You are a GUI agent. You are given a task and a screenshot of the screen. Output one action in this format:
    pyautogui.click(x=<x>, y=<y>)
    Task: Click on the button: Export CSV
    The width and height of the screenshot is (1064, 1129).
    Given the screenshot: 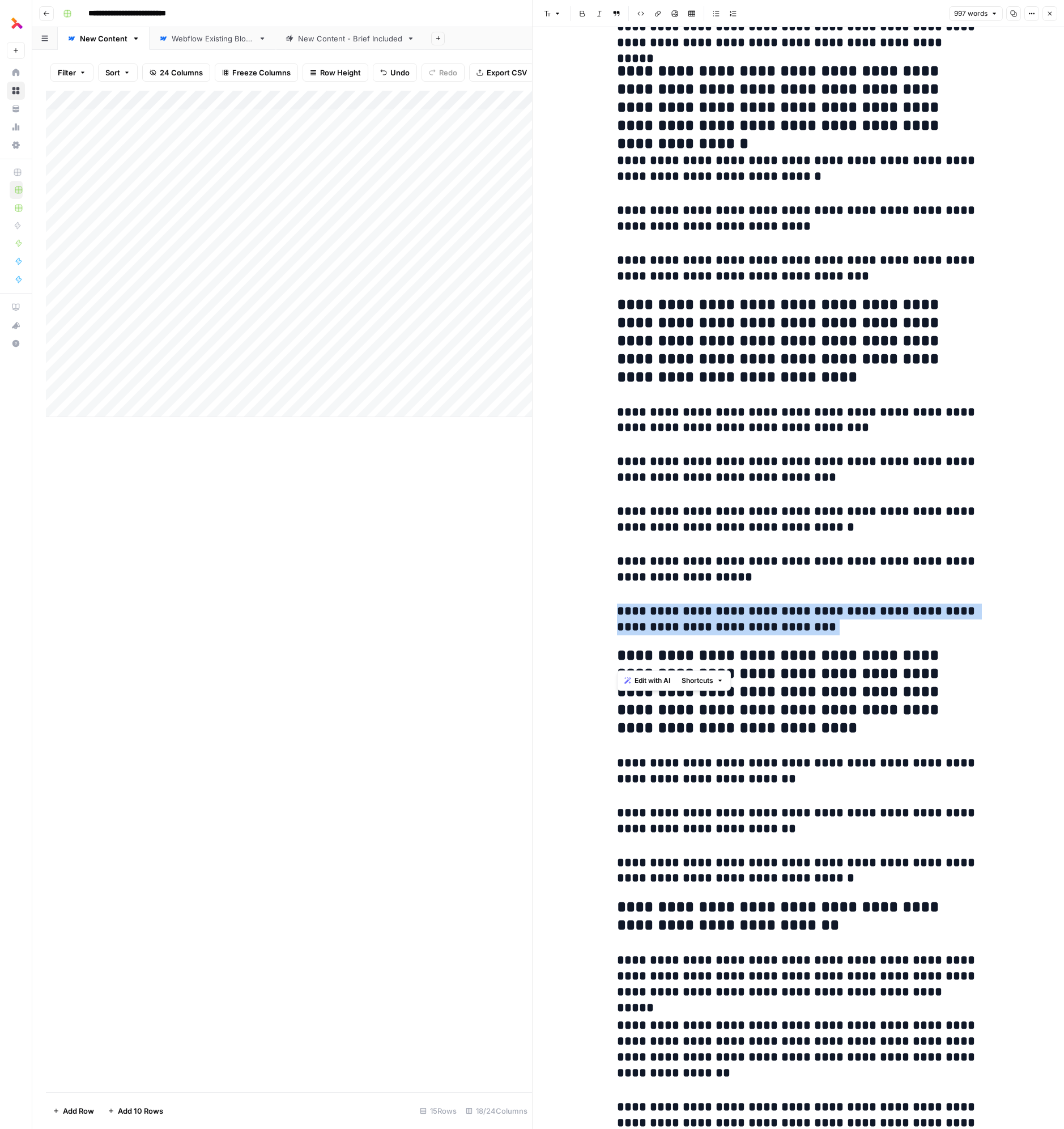 What is the action you would take?
    pyautogui.click(x=502, y=73)
    